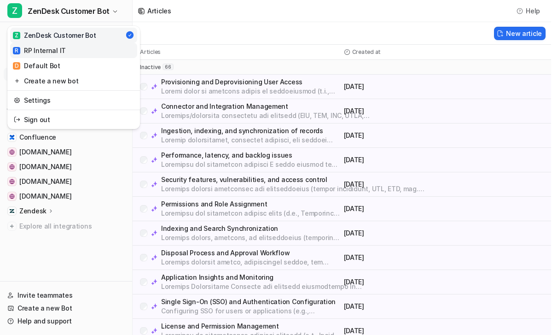 This screenshot has height=335, width=558. What do you see at coordinates (74, 81) in the screenshot?
I see `a: Create a new bot` at bounding box center [74, 81].